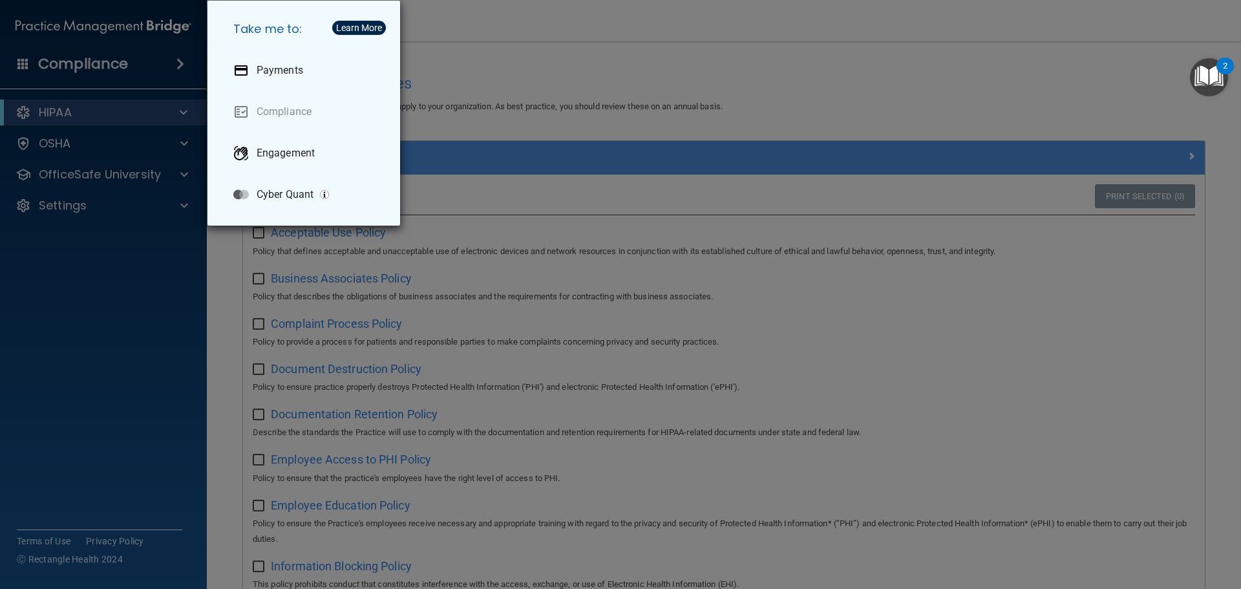  Describe the element at coordinates (306, 153) in the screenshot. I see `a: Engagement` at that location.